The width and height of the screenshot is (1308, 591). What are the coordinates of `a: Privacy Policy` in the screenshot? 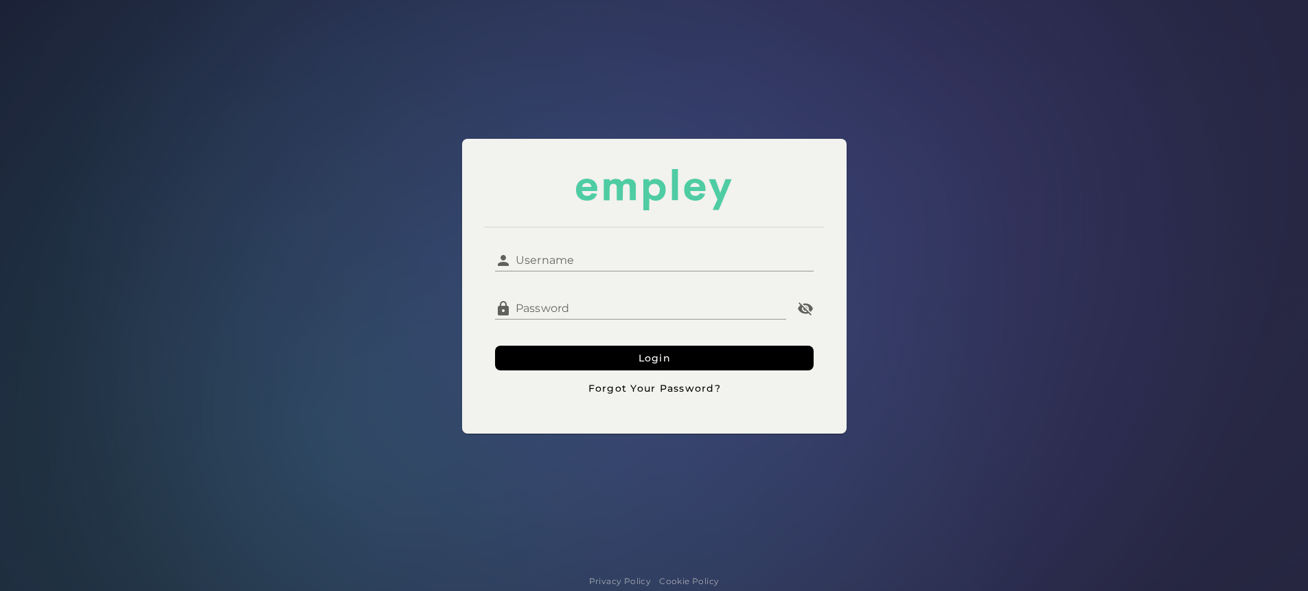 It's located at (620, 581).